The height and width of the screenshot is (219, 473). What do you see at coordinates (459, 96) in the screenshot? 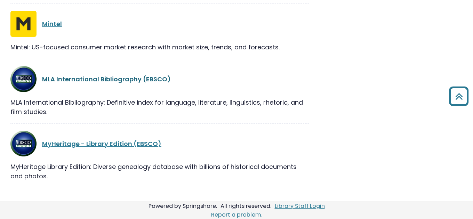
I see `a: Back to Top` at bounding box center [459, 96].